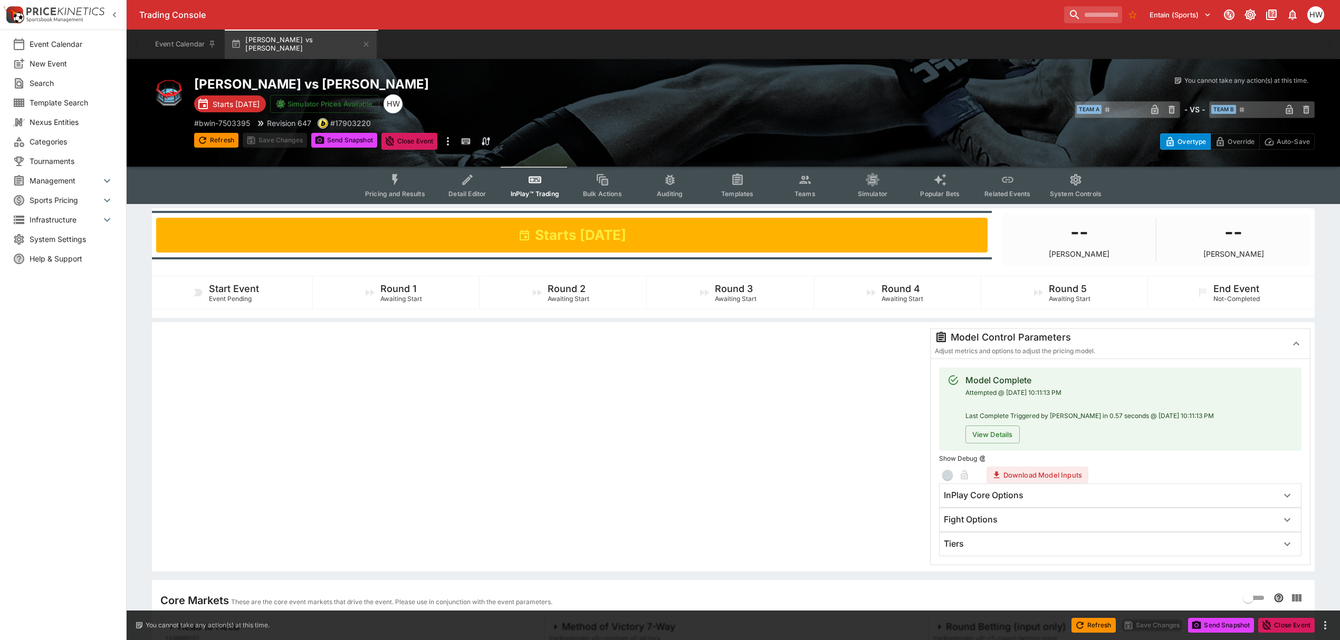 This screenshot has height=640, width=1340. What do you see at coordinates (953, 544) in the screenshot?
I see `h6: Tiers` at bounding box center [953, 544].